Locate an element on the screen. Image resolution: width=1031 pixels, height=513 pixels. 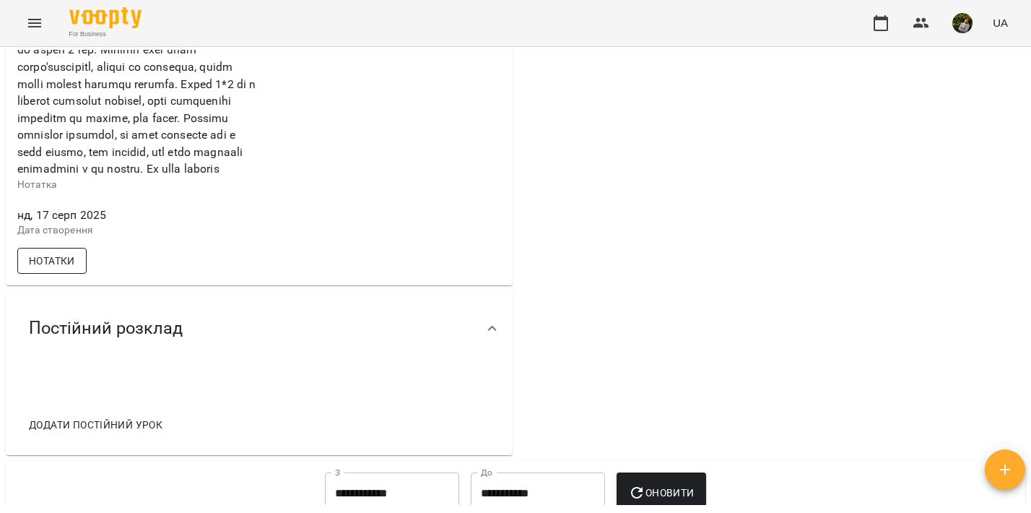
img: b75e9dd987c236d6cf194ef640b45b7d.jpg is located at coordinates (963, 23).